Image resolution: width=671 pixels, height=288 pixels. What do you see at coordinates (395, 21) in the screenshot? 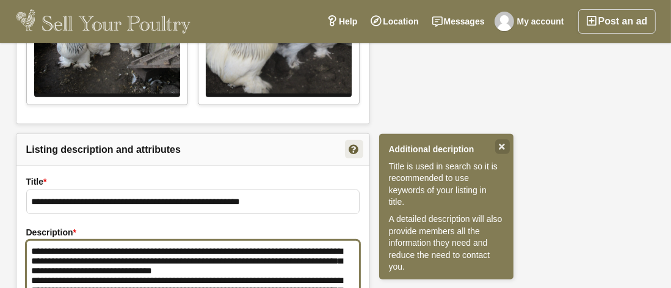
I see `a: Location` at bounding box center [395, 21].